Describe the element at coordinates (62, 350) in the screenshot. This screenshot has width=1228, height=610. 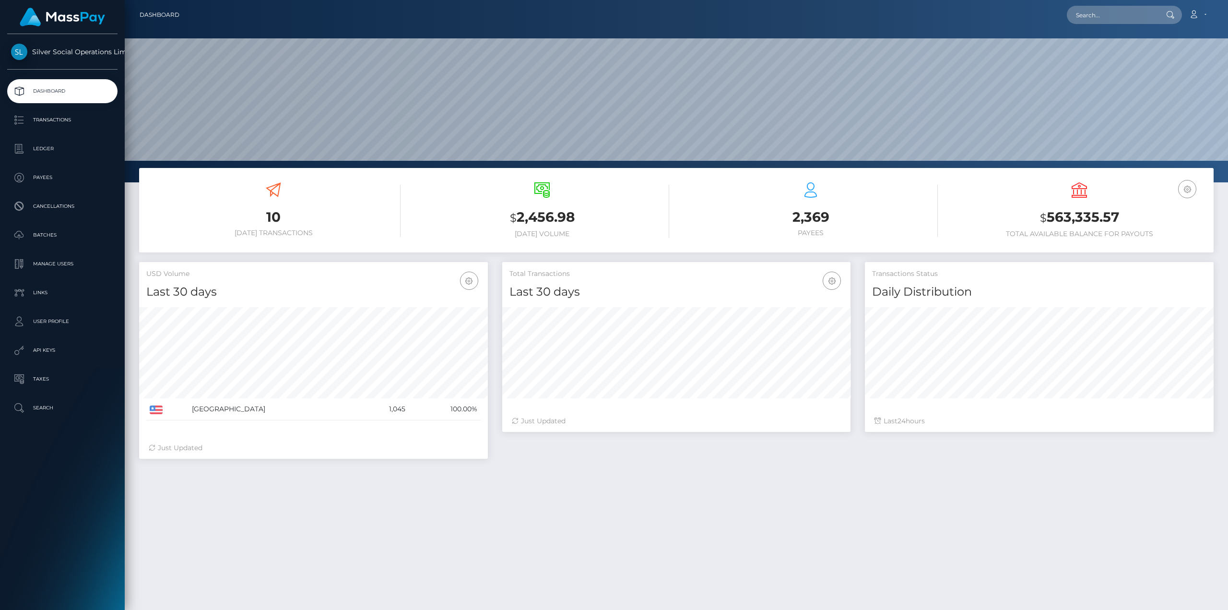
I see `p: API Keys` at that location.